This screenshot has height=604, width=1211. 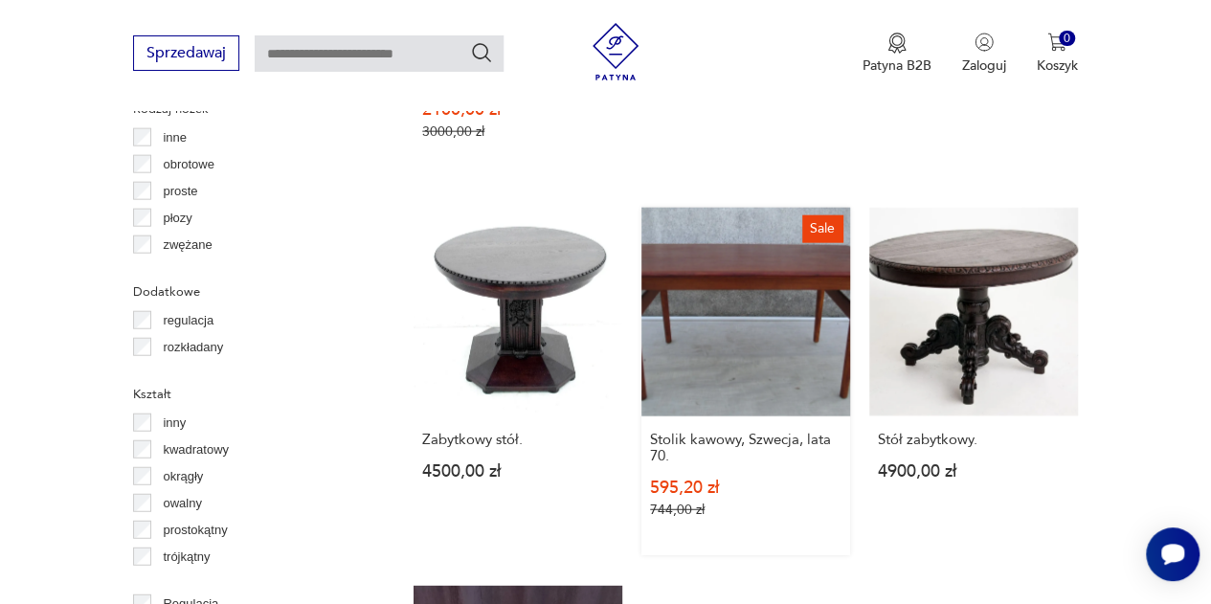 What do you see at coordinates (973, 439) in the screenshot?
I see `h3: Stół zabytkowy.` at bounding box center [973, 439].